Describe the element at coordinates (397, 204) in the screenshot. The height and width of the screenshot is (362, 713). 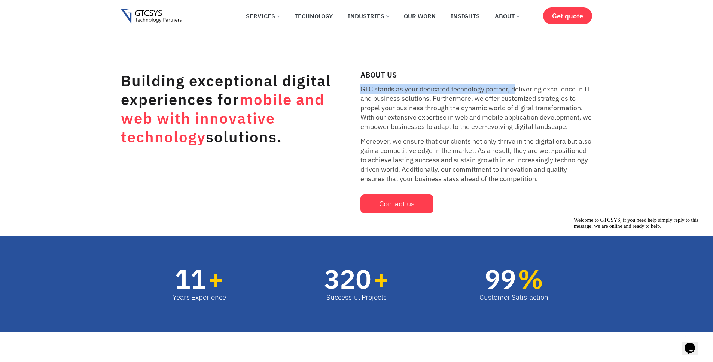
I see `span: Contact us` at that location.